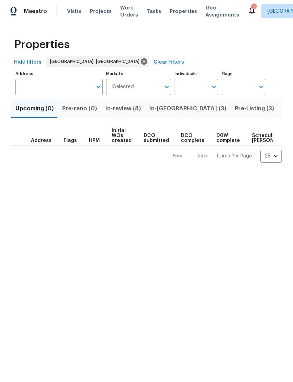  I want to click on span: Maestro, so click(35, 11).